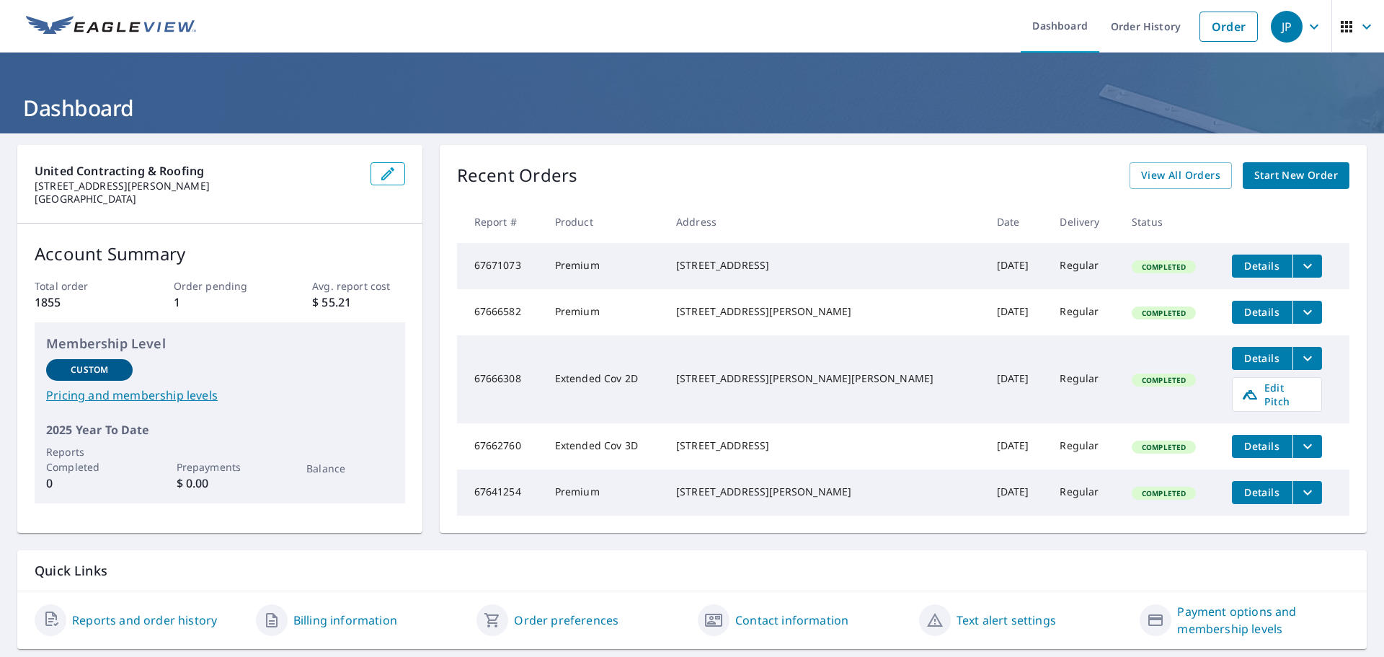 The image size is (1384, 657). What do you see at coordinates (1287, 27) in the screenshot?
I see `div: JP` at bounding box center [1287, 27].